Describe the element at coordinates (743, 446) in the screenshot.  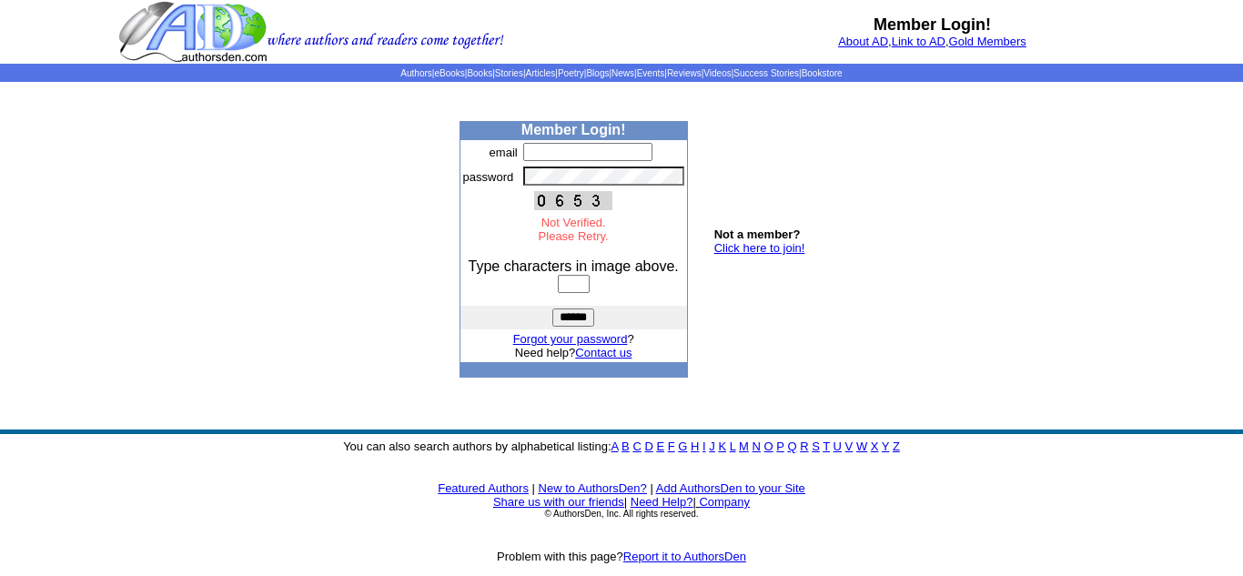
I see `a: M` at that location.